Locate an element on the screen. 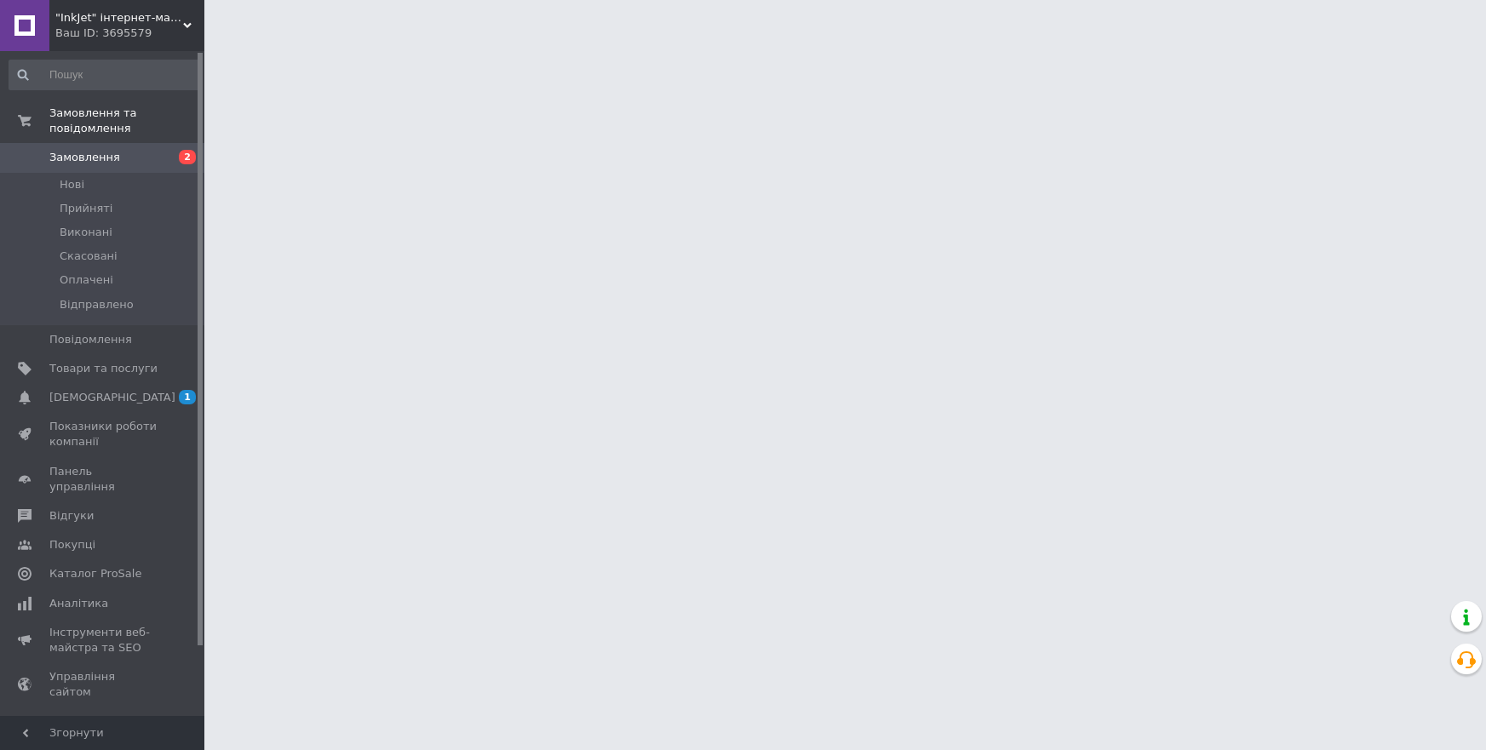  input: Пошук is located at coordinates (104, 75).